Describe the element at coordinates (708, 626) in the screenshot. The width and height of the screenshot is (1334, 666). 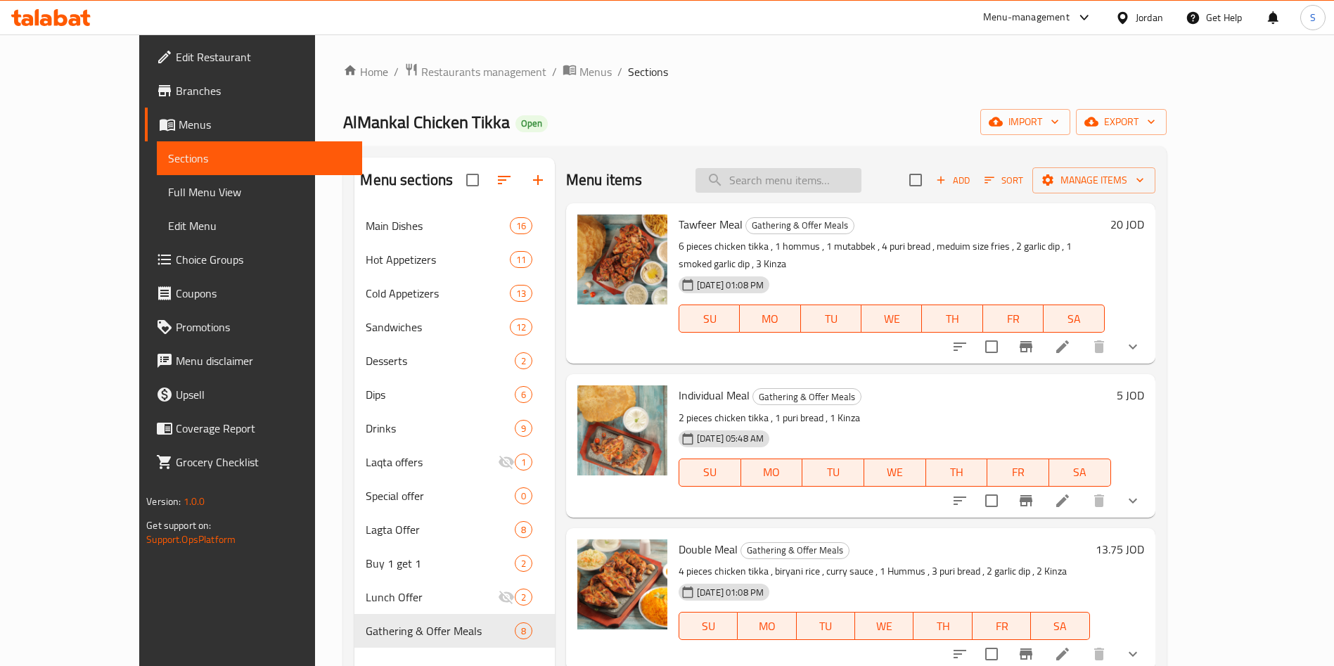
I see `button: SU` at that location.